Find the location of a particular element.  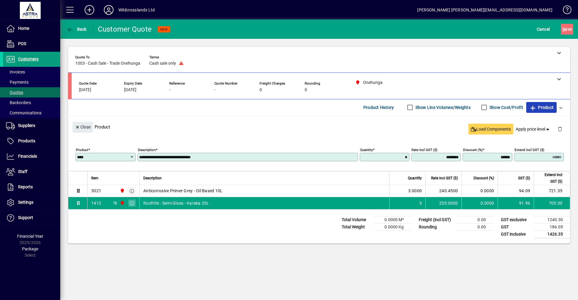

span: Backorders is located at coordinates (18, 103).